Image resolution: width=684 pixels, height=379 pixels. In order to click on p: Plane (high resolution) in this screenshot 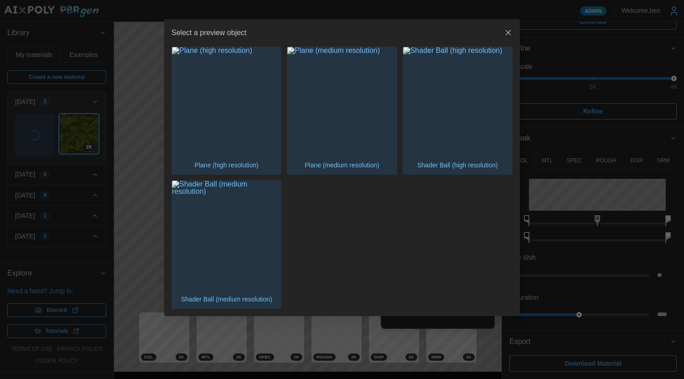, I will do `click(227, 165)`.